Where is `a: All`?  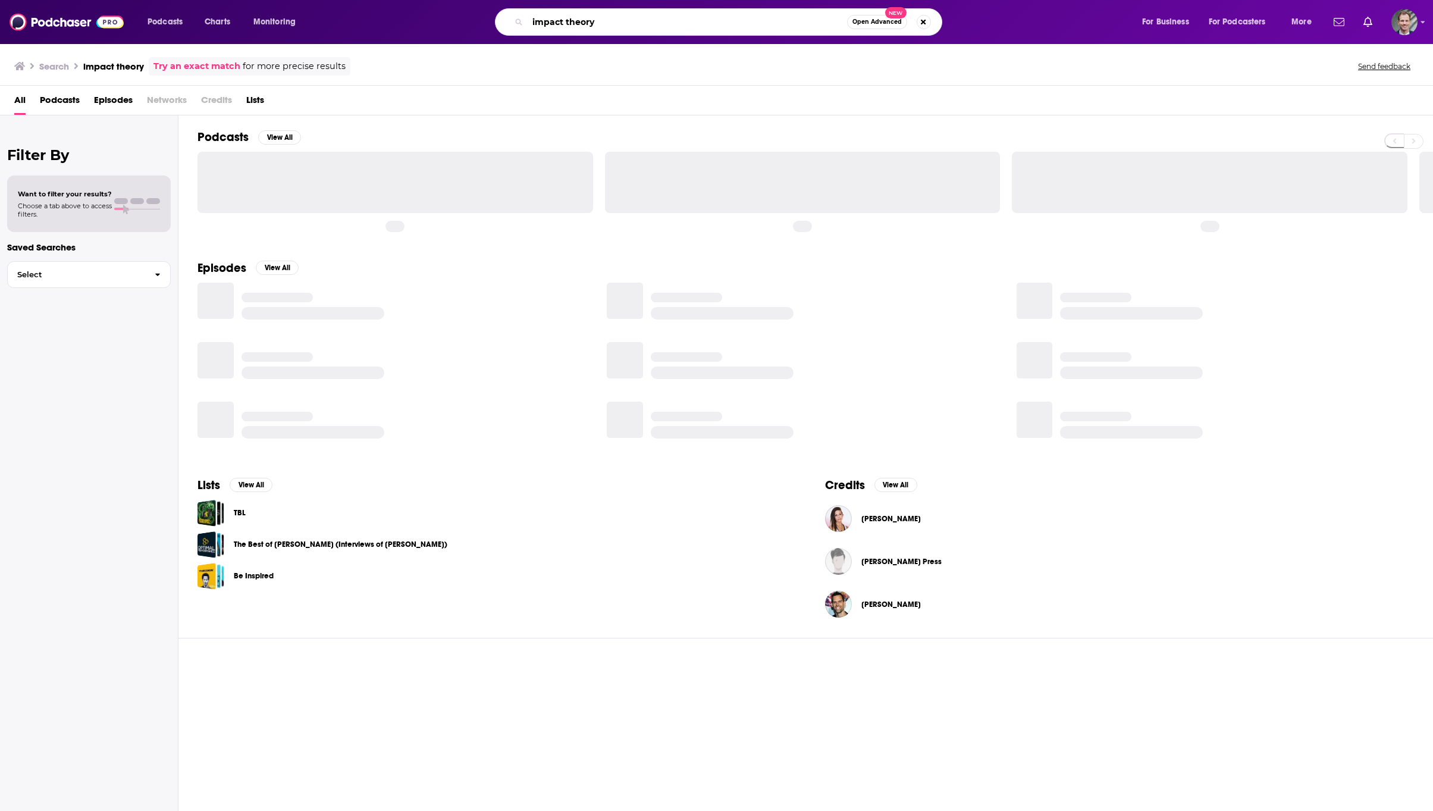 a: All is located at coordinates (20, 102).